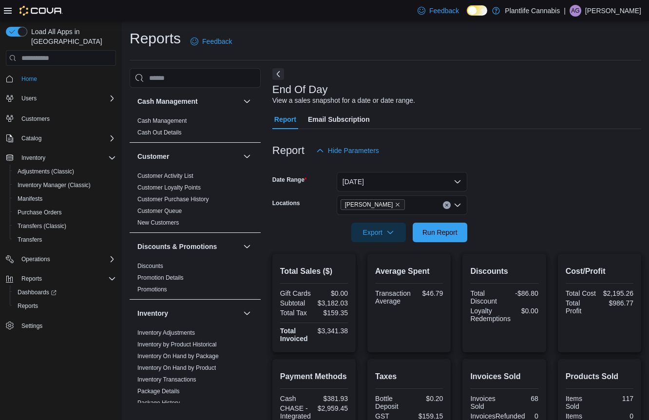 Image resolution: width=649 pixels, height=420 pixels. I want to click on button: Inventory Manager (Classic), so click(65, 185).